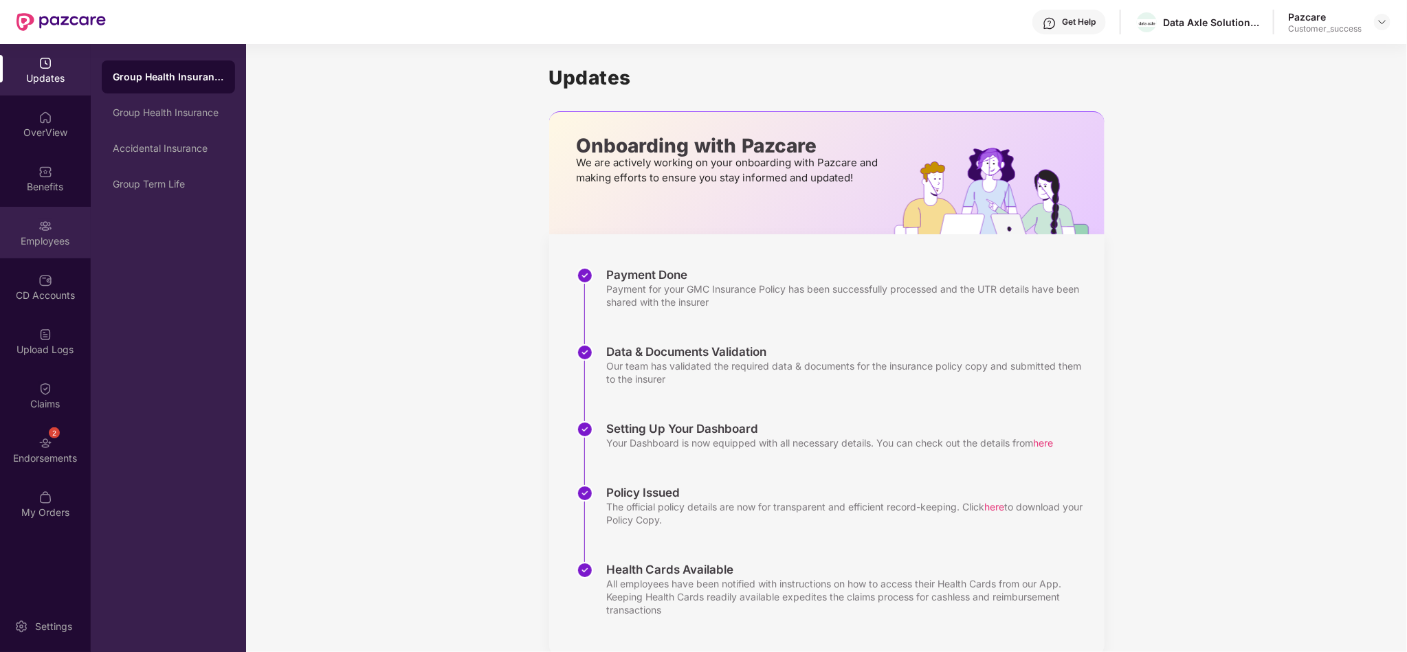  What do you see at coordinates (54, 627) in the screenshot?
I see `div: Settings` at bounding box center [54, 627].